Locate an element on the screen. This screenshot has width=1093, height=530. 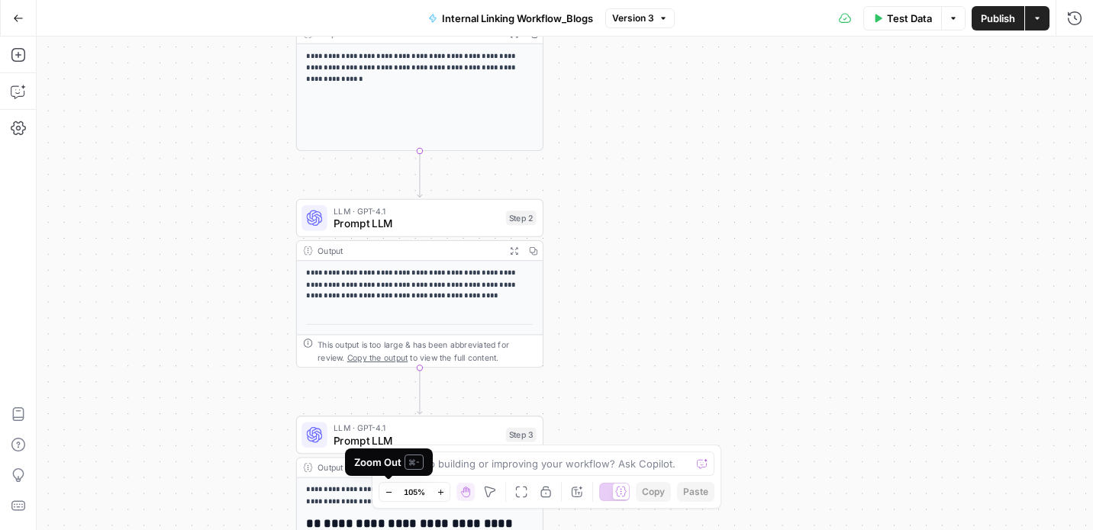
button: Paste is located at coordinates (695, 492).